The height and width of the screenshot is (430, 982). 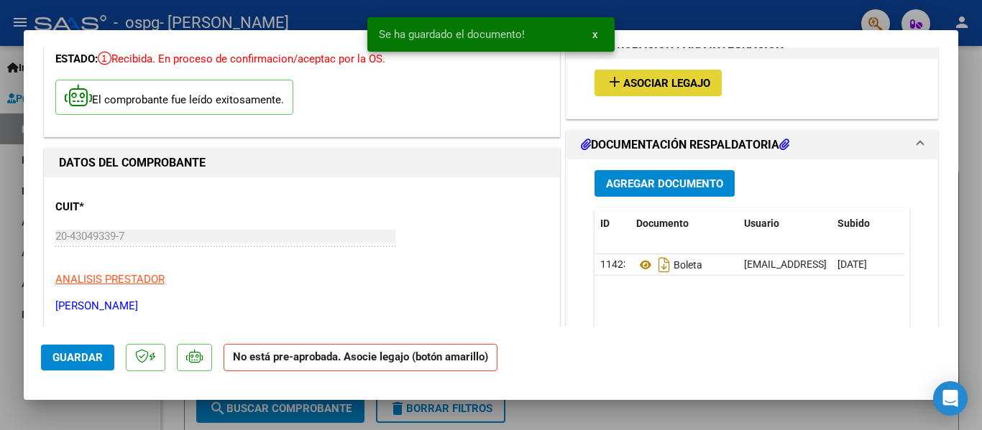 What do you see at coordinates (761, 223) in the screenshot?
I see `span: Usuario` at bounding box center [761, 223].